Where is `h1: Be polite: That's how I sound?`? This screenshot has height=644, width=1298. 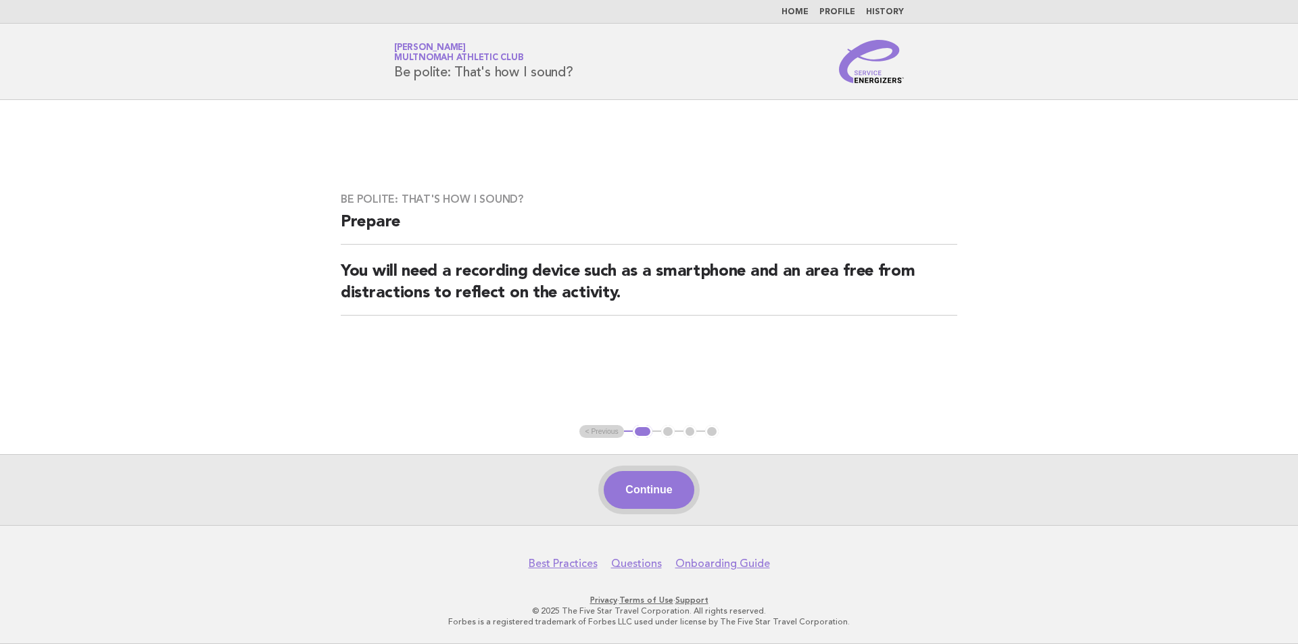 h1: Be polite: That's how I sound? is located at coordinates (483, 61).